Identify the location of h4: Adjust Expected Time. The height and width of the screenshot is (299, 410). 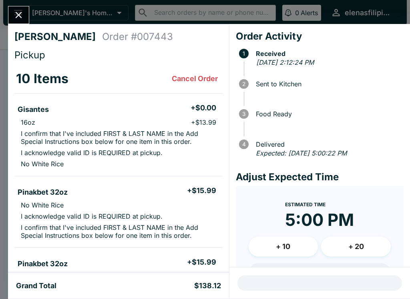
(319, 177).